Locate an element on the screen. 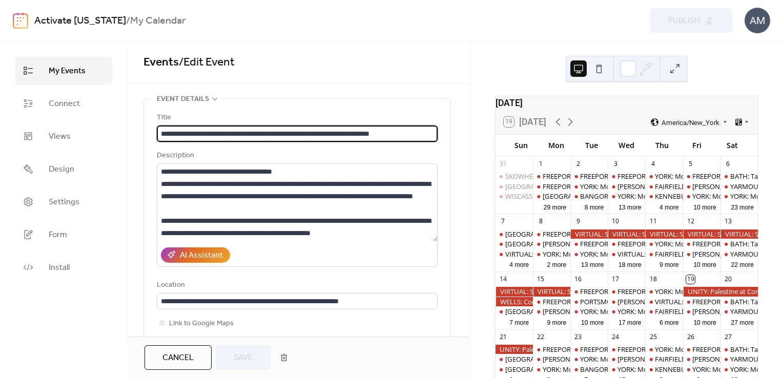 Image resolution: width=783 pixels, height=378 pixels. div: 21 is located at coordinates (503, 337).